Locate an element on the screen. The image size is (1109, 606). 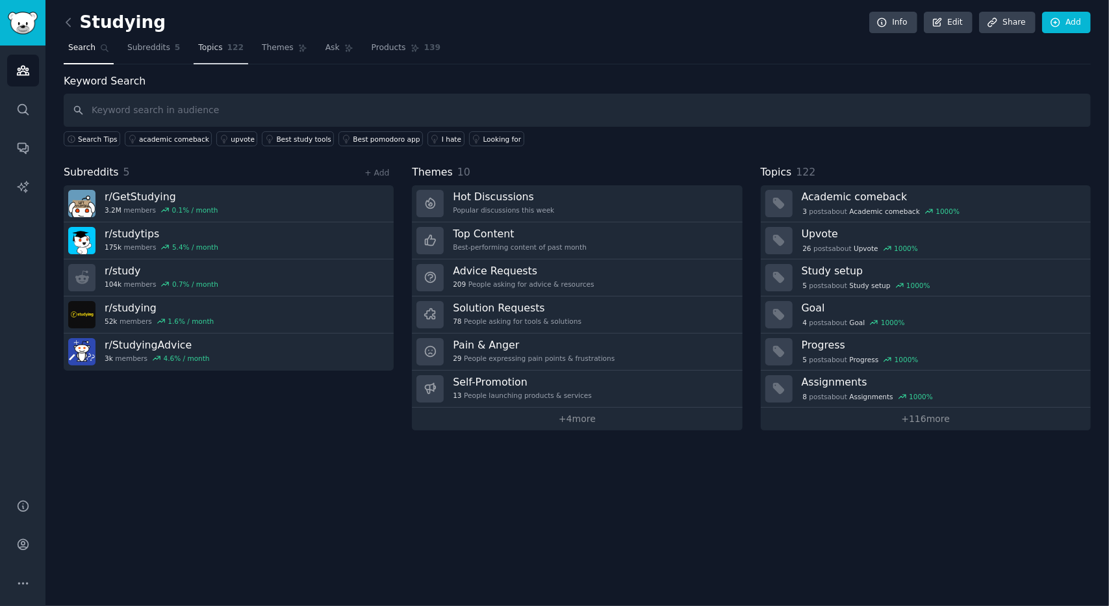
h3: Progress is located at coordinates (942, 344).